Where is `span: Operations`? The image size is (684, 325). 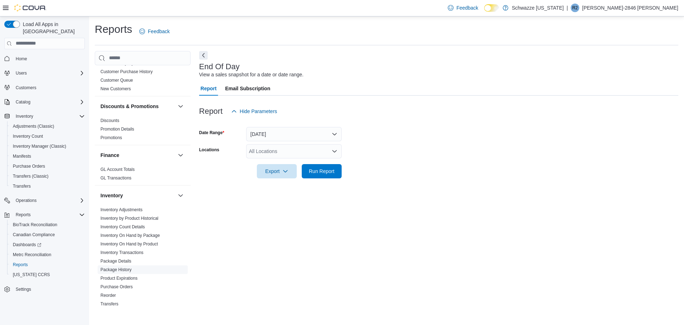
span: Operations is located at coordinates (26, 200).